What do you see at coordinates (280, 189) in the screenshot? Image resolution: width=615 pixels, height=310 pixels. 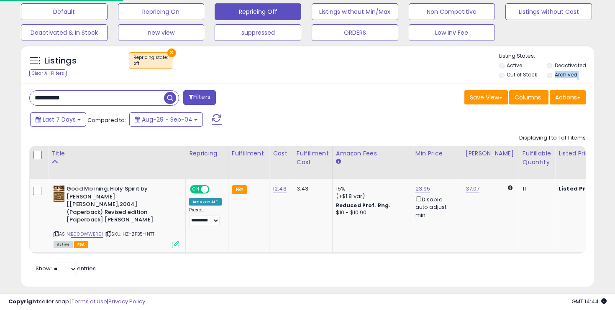 I see `a: 12.43` at bounding box center [280, 189].